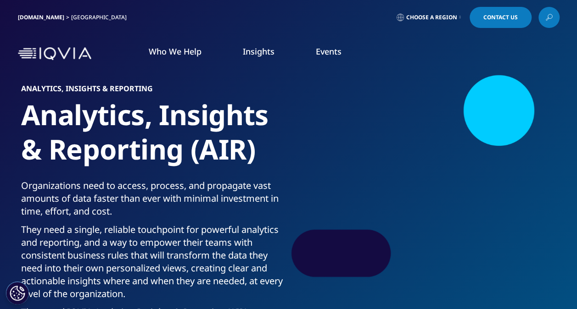 Image resolution: width=577 pixels, height=309 pixels. I want to click on nav: Primary, so click(327, 54).